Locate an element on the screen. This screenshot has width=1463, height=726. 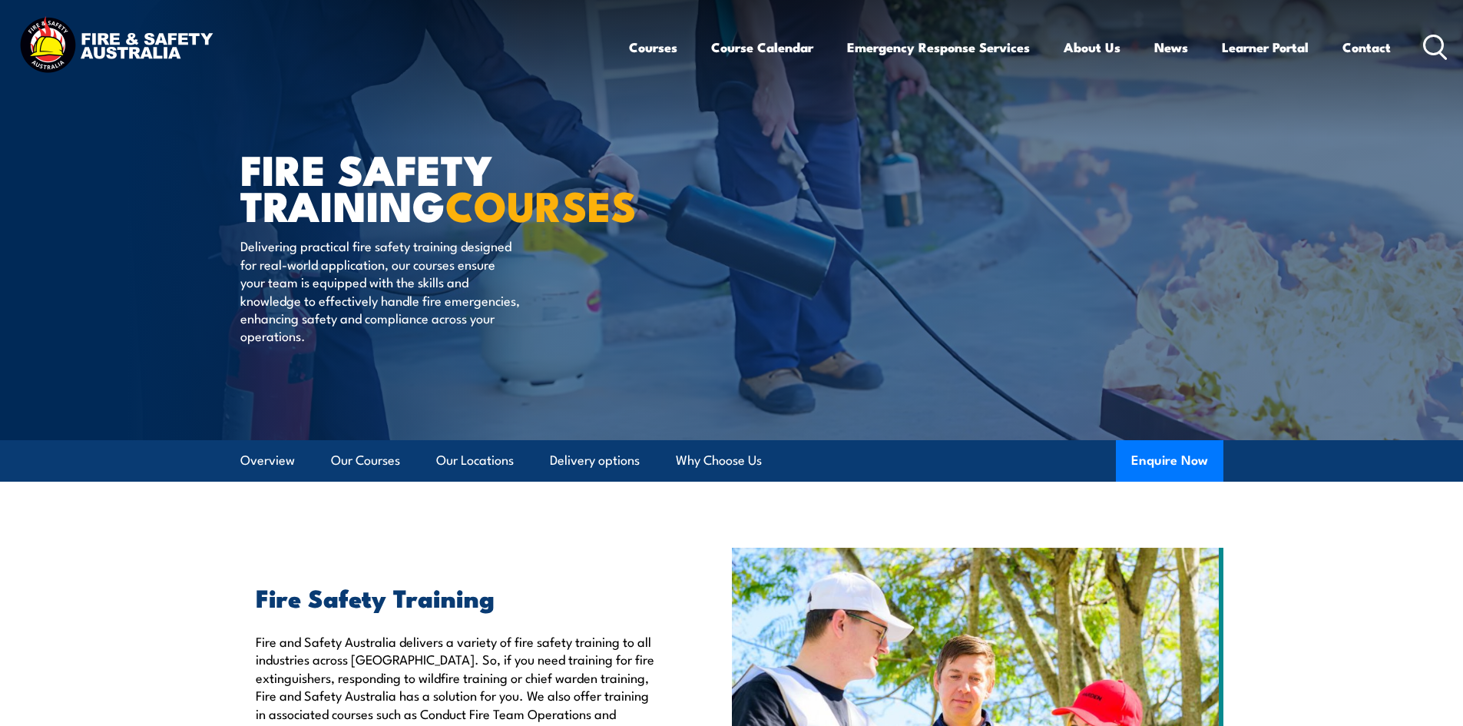
a: Why Choose Us is located at coordinates (719, 460).